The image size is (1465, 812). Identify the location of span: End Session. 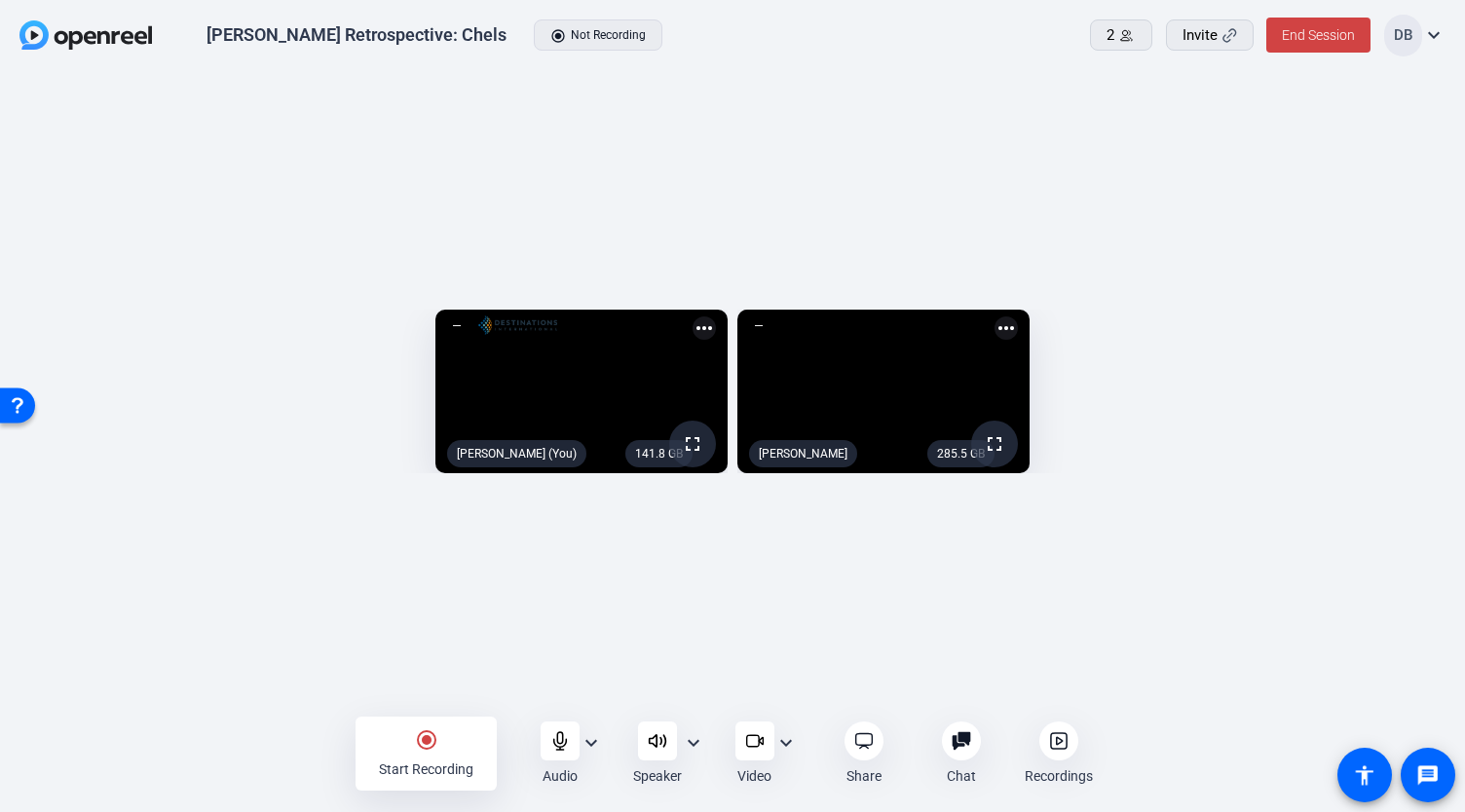
(1318, 35).